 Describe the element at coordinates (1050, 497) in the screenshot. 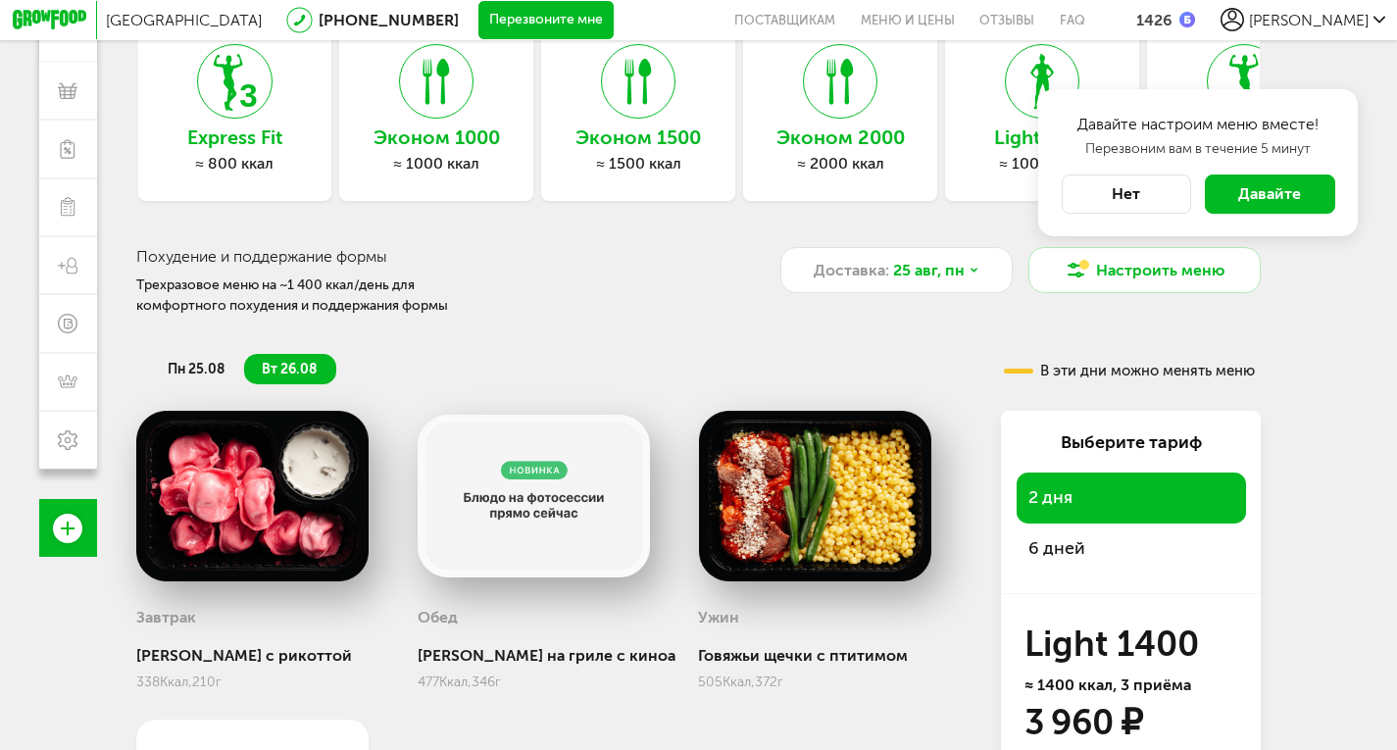

I see `span: 2 дня` at that location.